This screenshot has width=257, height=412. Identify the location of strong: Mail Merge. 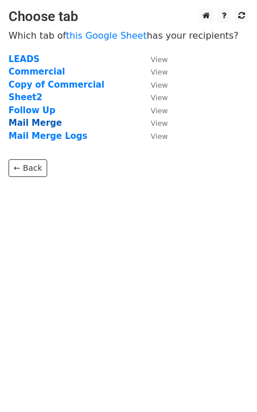
(35, 123).